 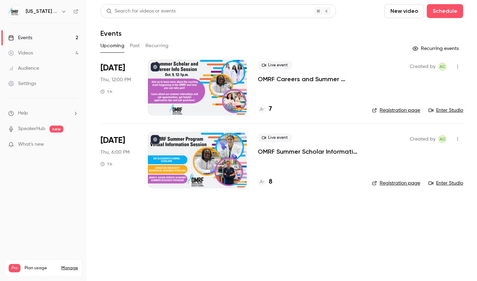 I want to click on div: Videos, so click(x=20, y=53).